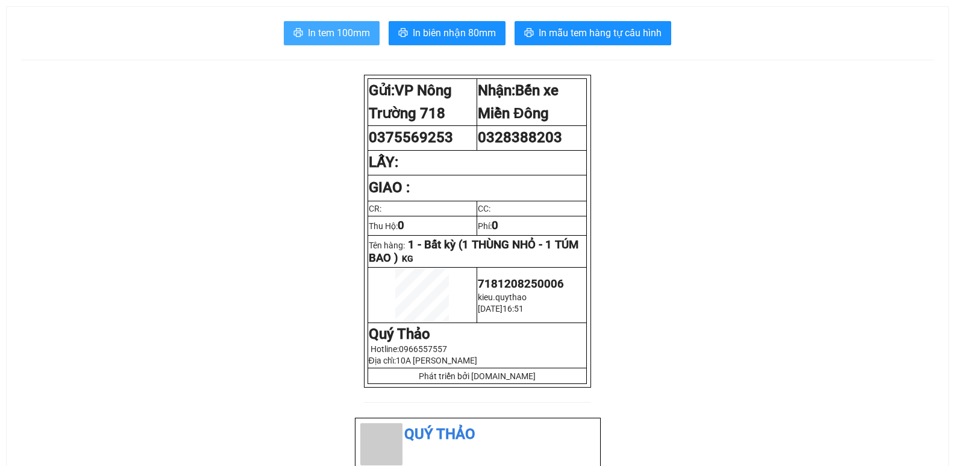 This screenshot has height=466, width=955. Describe the element at coordinates (331, 33) in the screenshot. I see `button: printerIn tem 100mm` at that location.